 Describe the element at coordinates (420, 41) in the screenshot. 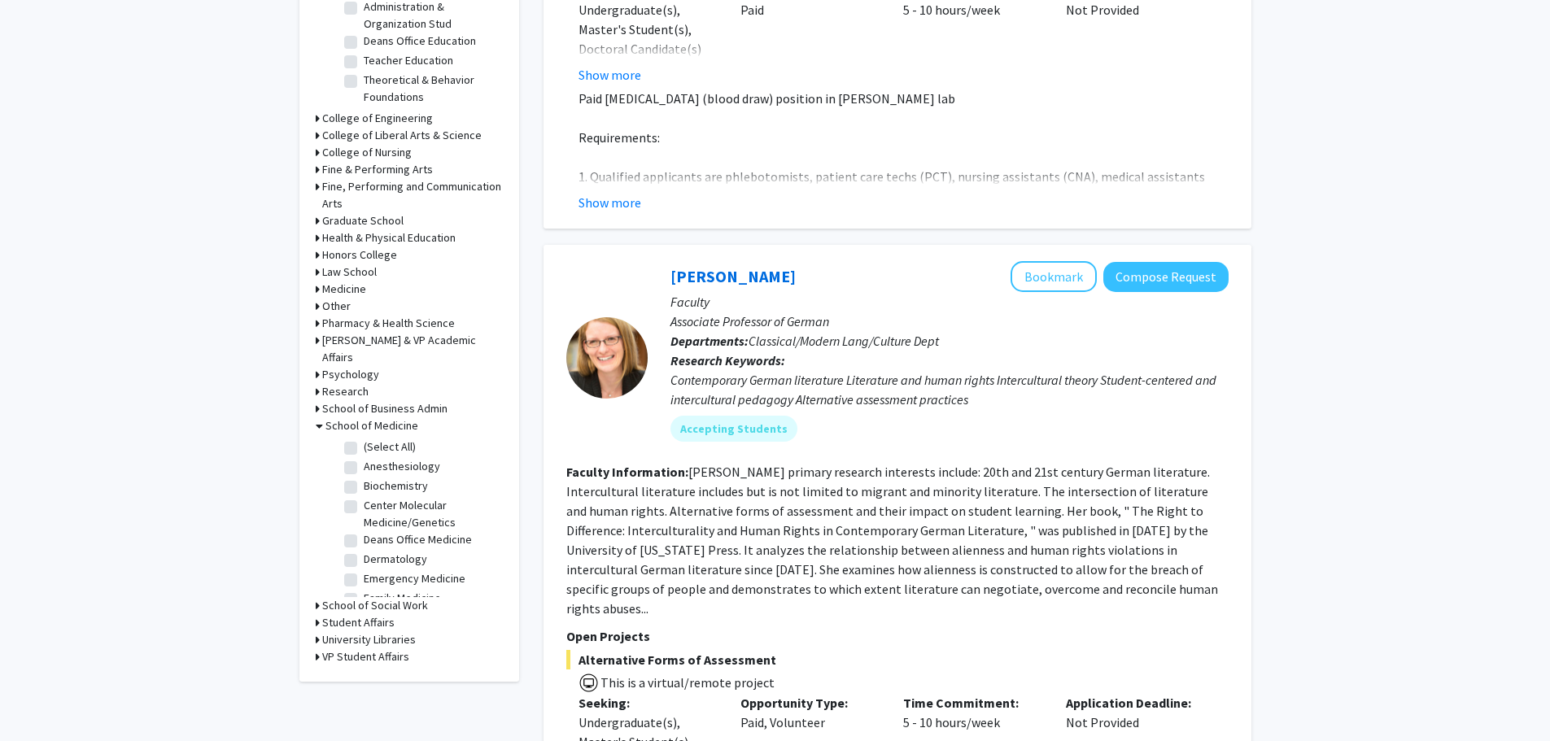

I see `label: Deans Office Education` at that location.